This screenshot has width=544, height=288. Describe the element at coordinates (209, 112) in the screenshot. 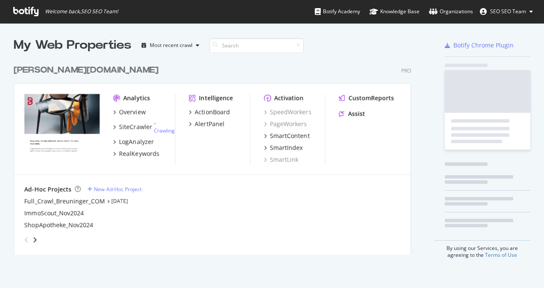

I see `a: ActionBoard` at that location.